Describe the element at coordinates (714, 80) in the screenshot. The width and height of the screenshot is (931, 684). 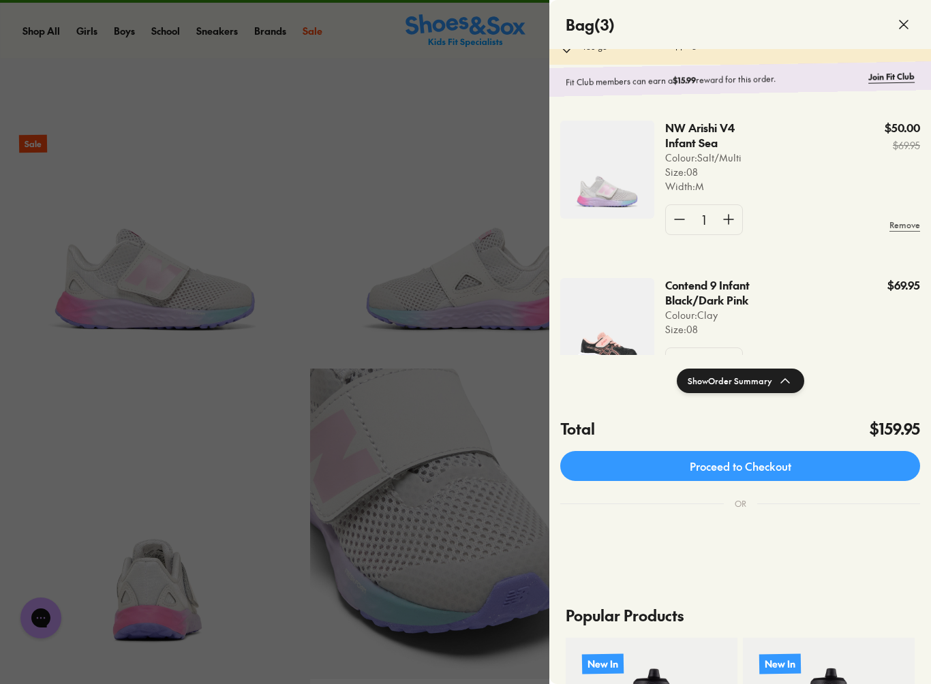
I see `p: Fit Club members can earn a reward for this order.` at that location.